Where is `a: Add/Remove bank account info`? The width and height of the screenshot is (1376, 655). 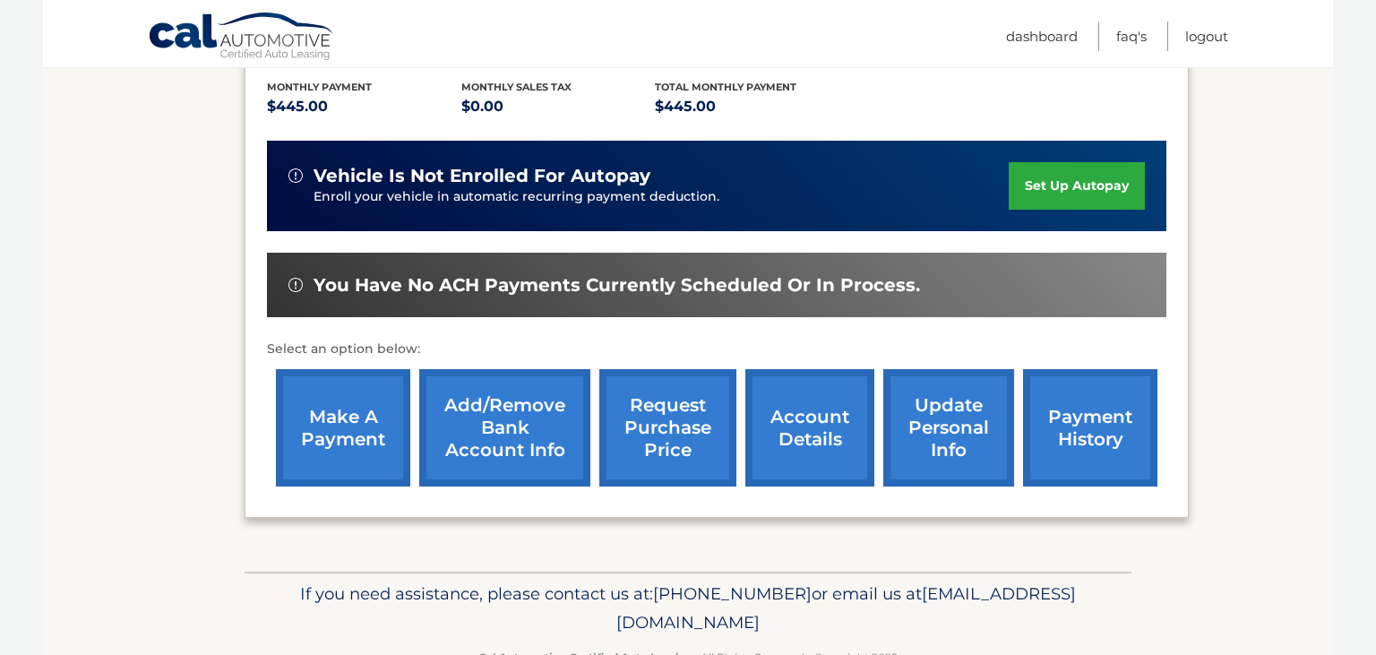
a: Add/Remove bank account info is located at coordinates (504, 427).